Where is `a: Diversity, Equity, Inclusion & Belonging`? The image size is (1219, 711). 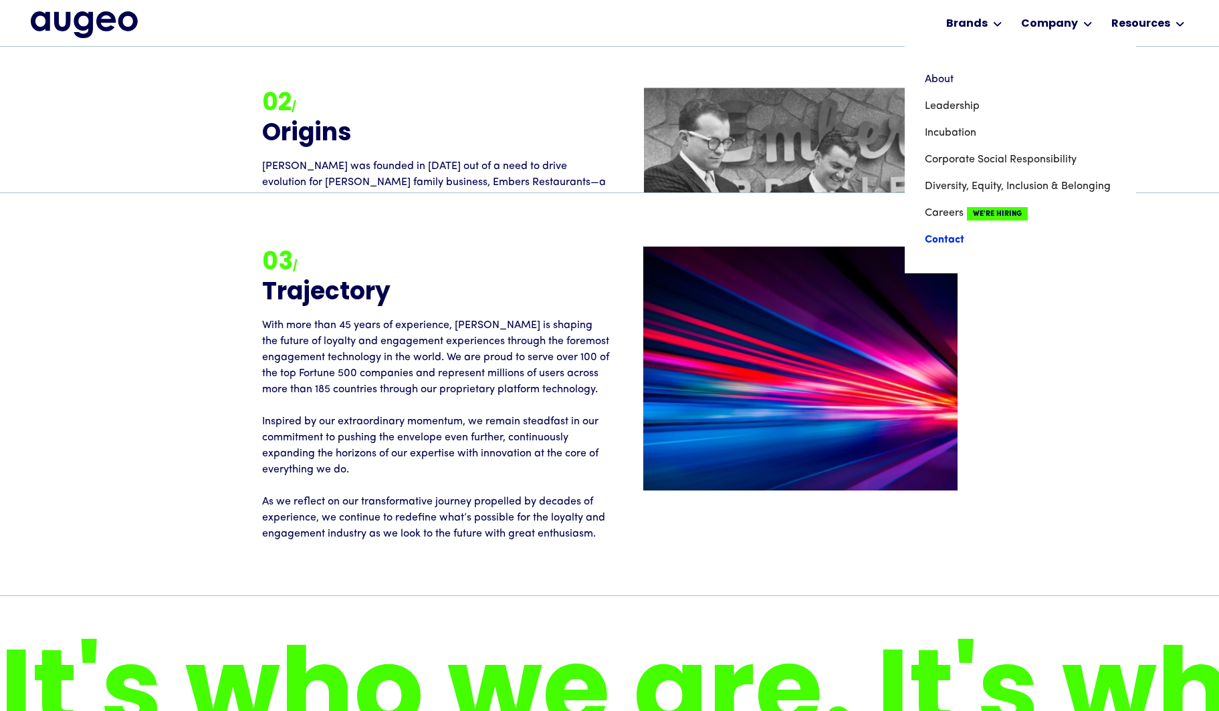 a: Diversity, Equity, Inclusion & Belonging is located at coordinates (1020, 187).